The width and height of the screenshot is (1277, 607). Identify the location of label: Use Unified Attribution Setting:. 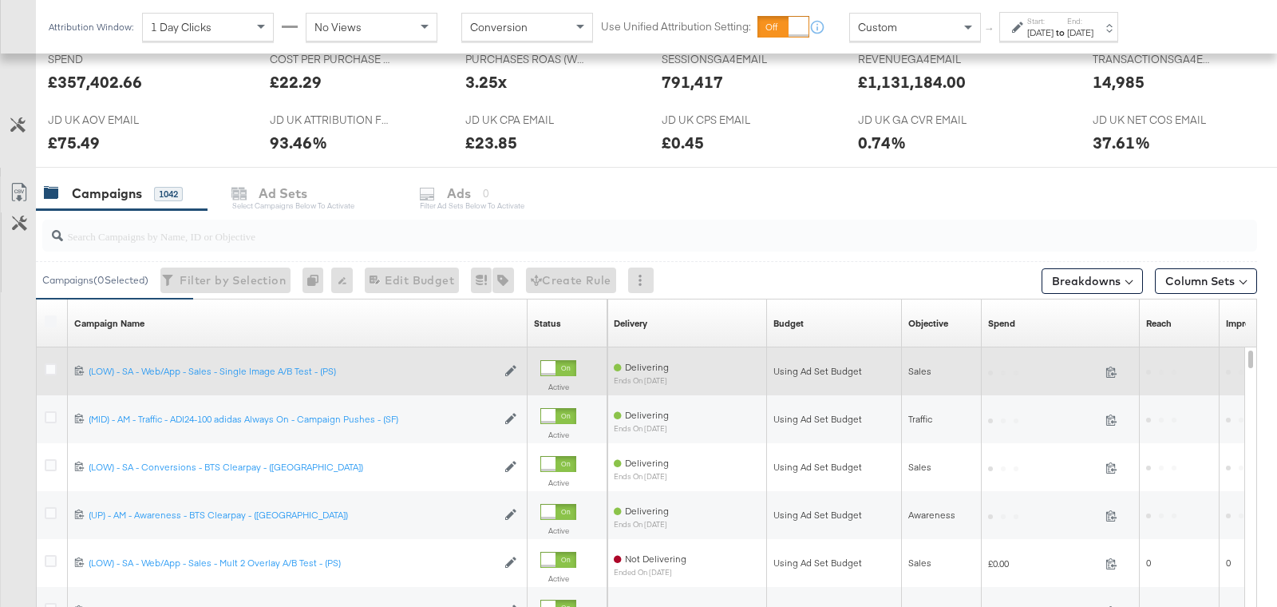
(676, 26).